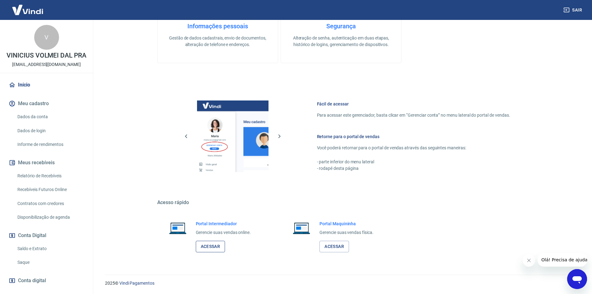 This screenshot has width=592, height=294. What do you see at coordinates (50, 203) in the screenshot?
I see `a: Contratos com credores` at bounding box center [50, 203].